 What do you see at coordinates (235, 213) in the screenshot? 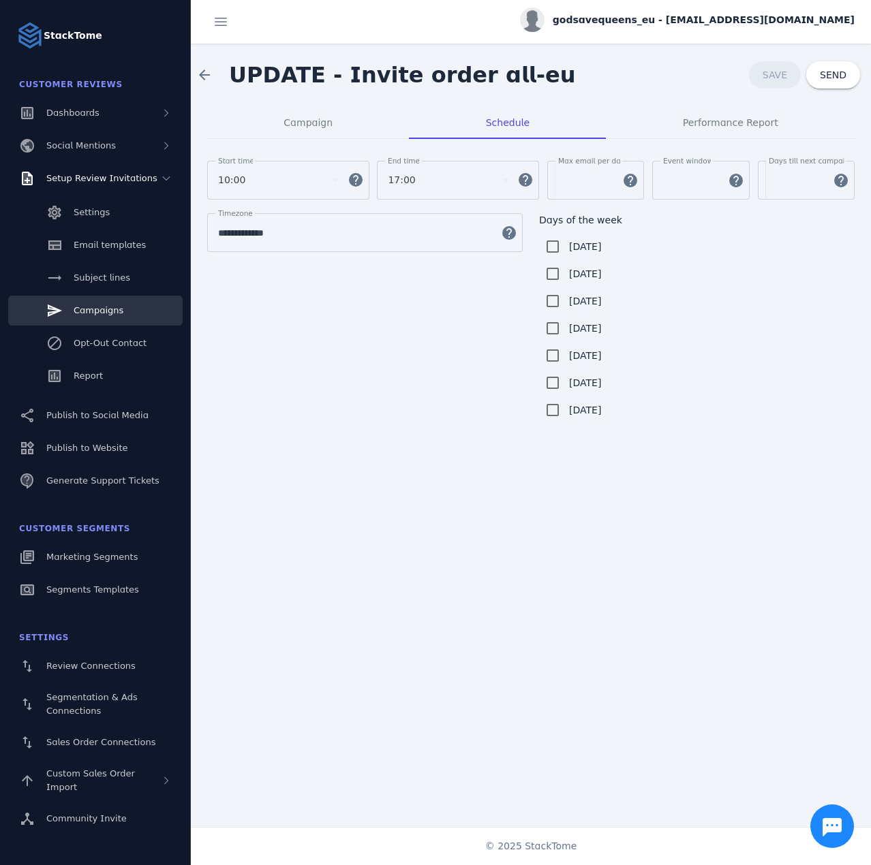
I see `mat-label: Timezone` at bounding box center [235, 213].